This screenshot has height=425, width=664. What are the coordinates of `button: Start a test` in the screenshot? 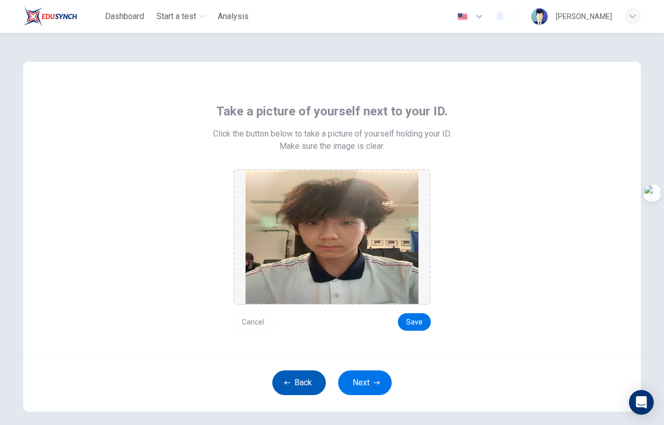 It's located at (181, 16).